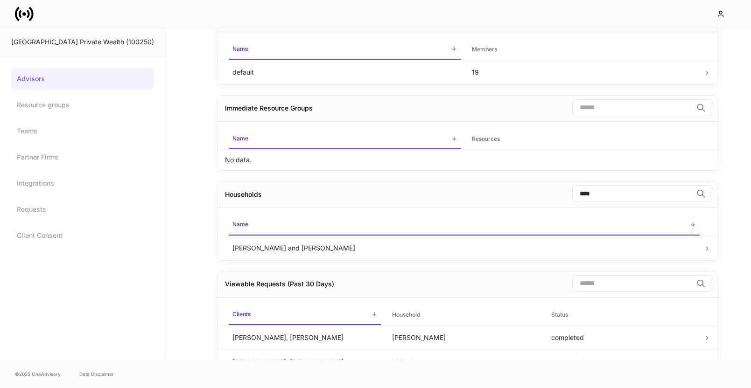  What do you see at coordinates (345, 72) in the screenshot?
I see `td: default` at bounding box center [345, 72].